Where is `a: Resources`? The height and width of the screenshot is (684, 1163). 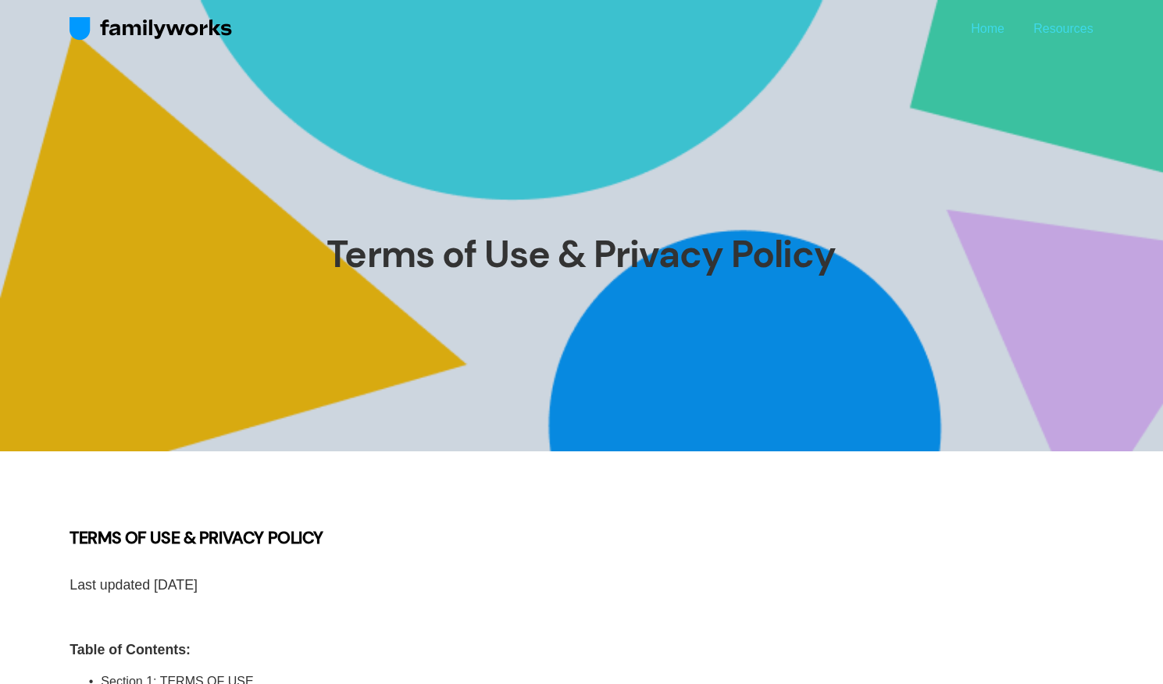 a: Resources is located at coordinates (1063, 28).